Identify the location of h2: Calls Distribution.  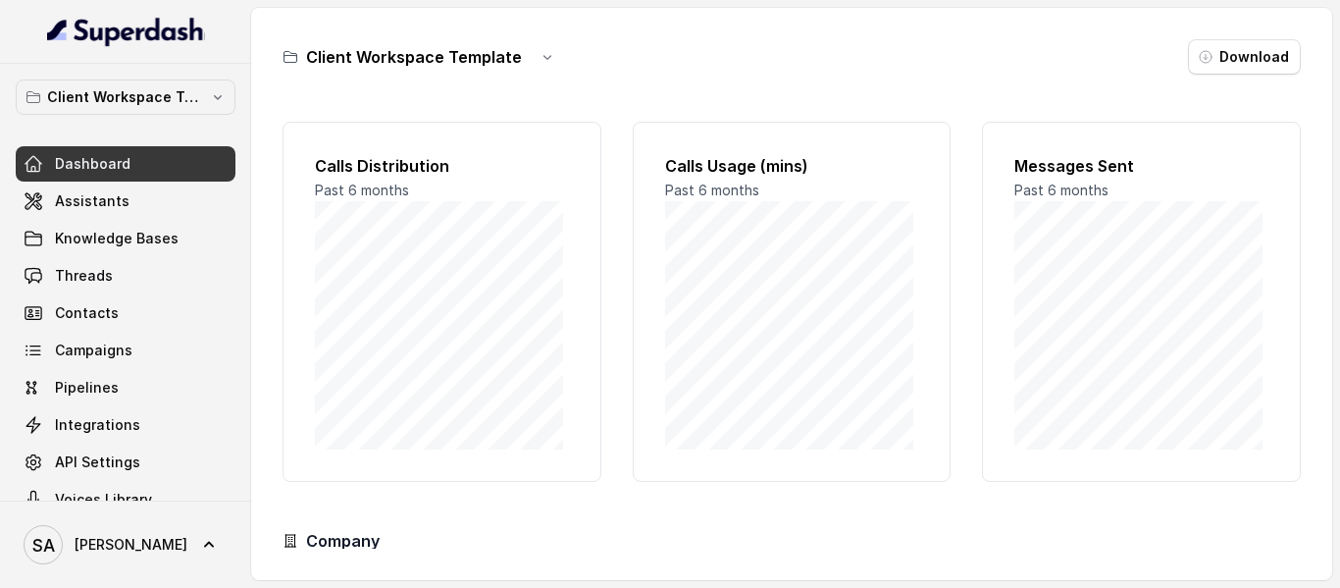
(441, 166).